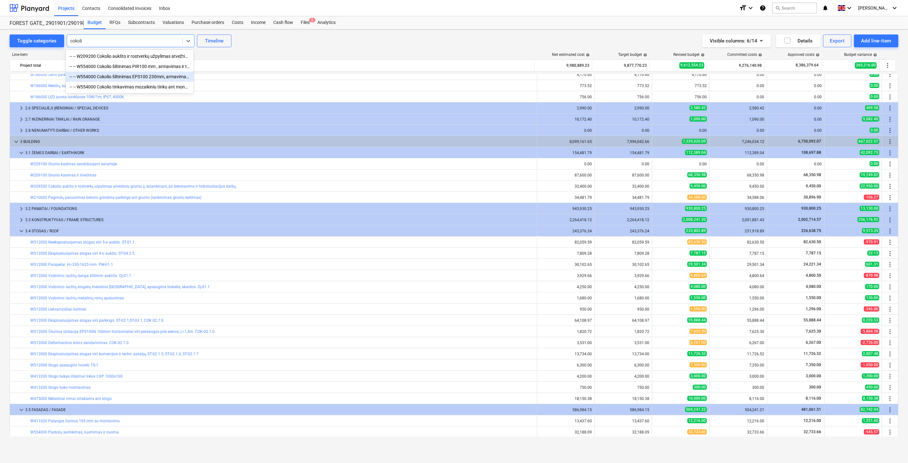 Image resolution: width=908 pixels, height=463 pixels. What do you see at coordinates (698, 253) in the screenshot?
I see `span: 7,787.15` at bounding box center [698, 253].